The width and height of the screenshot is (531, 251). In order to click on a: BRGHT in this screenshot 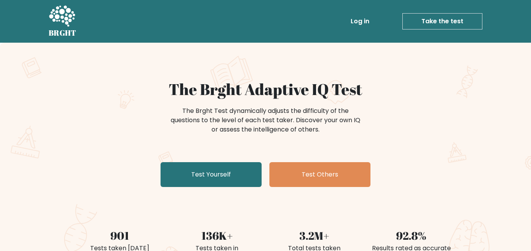, I will do `click(63, 21)`.